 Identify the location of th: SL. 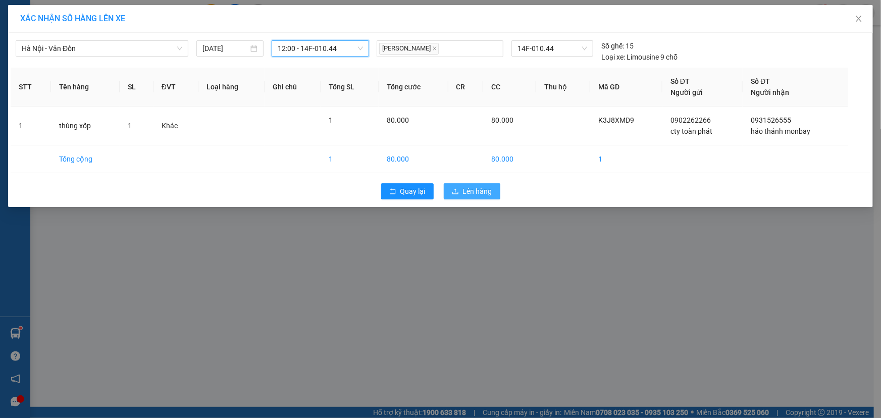
(136, 87).